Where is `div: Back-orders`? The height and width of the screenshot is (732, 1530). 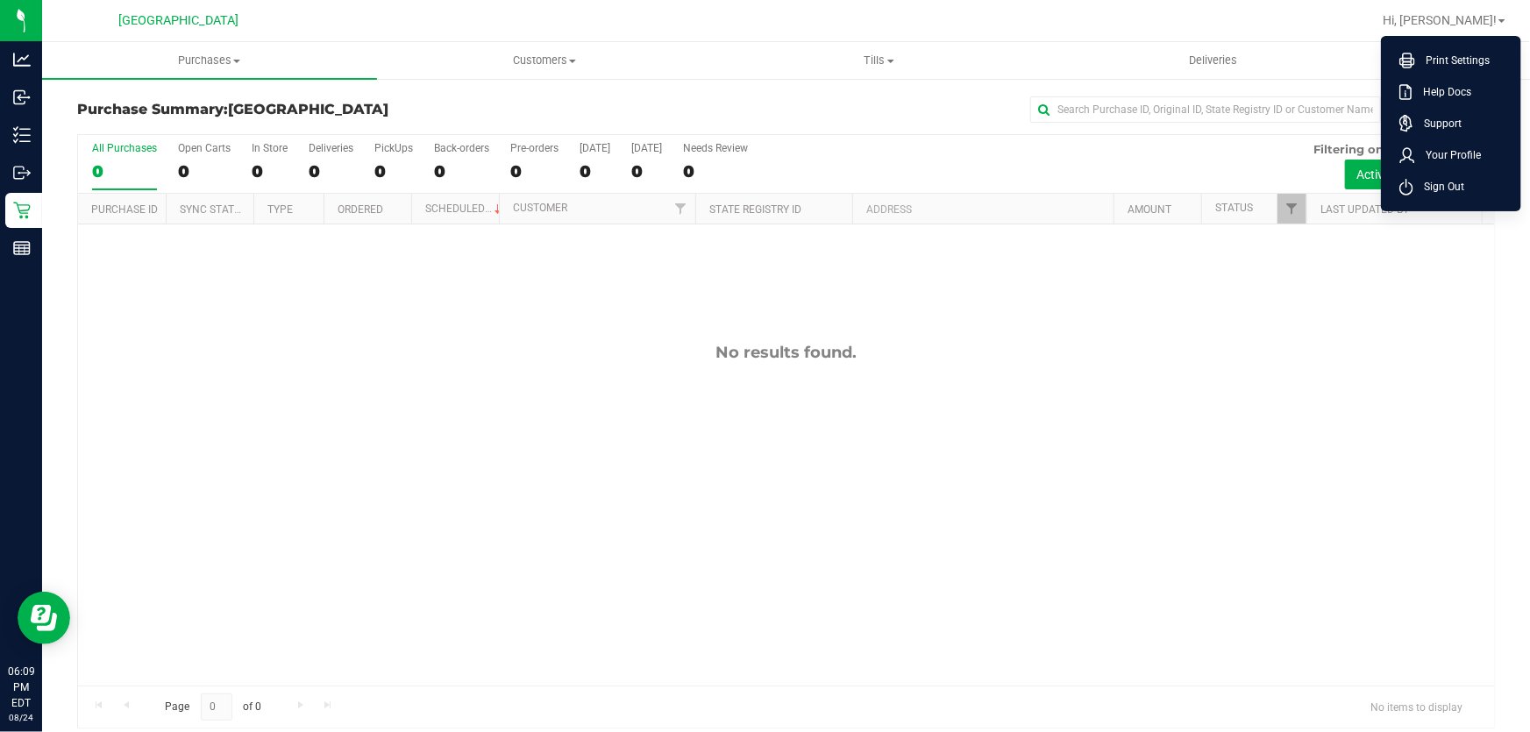
div: Back-orders is located at coordinates (461, 148).